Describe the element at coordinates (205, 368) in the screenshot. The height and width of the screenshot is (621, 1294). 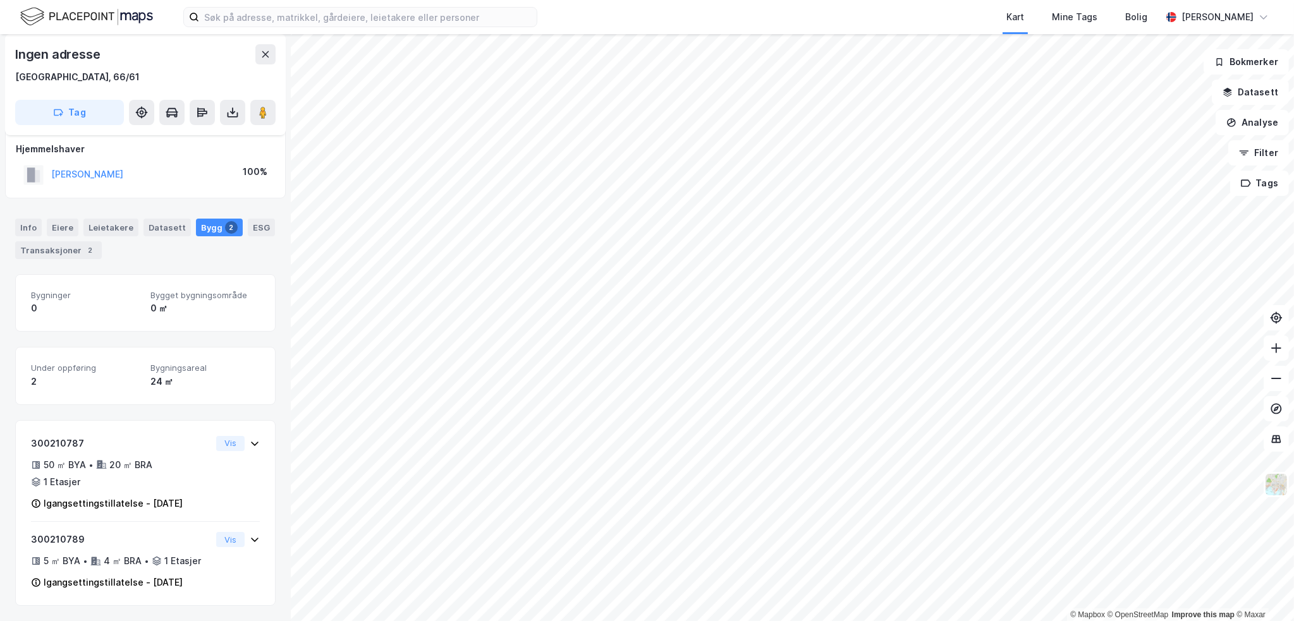
I see `span: Bygningsareal` at that location.